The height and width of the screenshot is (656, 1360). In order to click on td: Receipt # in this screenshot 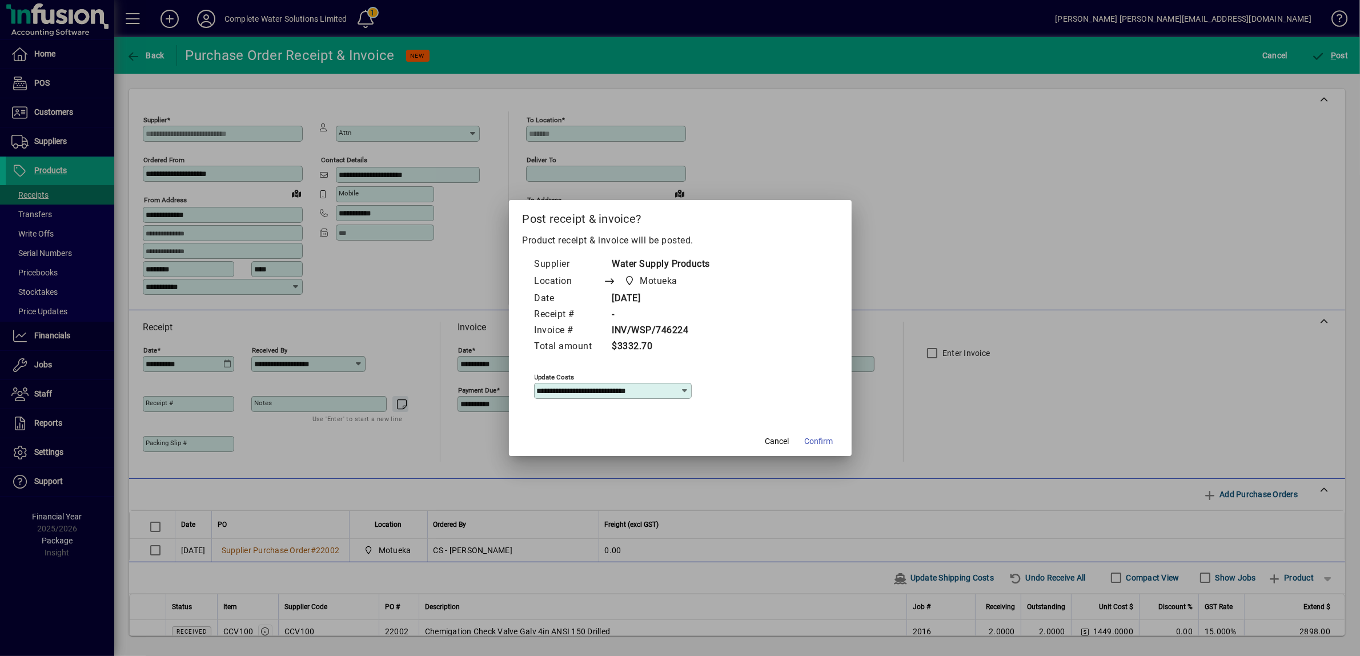, I will do `click(569, 315)`.